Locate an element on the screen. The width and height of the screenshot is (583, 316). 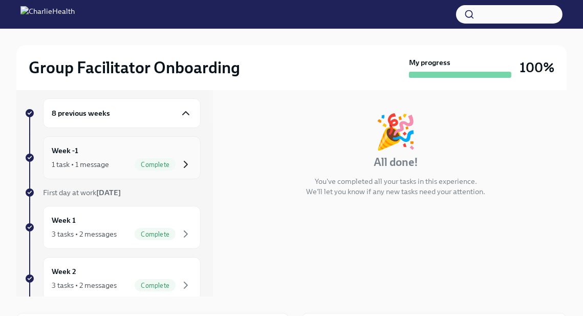
div: 1 task • 1 message is located at coordinates (80, 164).